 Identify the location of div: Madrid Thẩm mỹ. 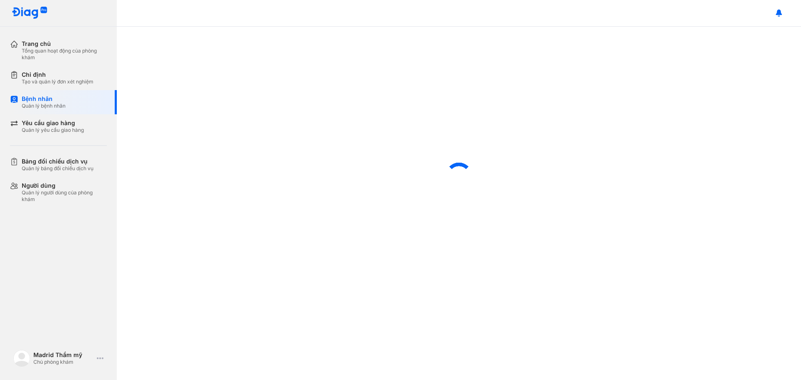
(63, 355).